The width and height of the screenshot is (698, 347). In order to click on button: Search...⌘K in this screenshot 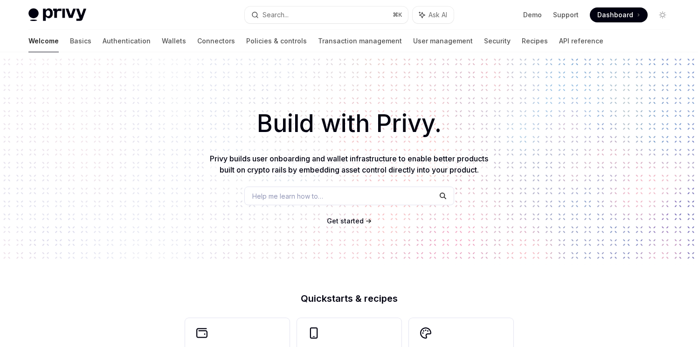, I will do `click(326, 15)`.